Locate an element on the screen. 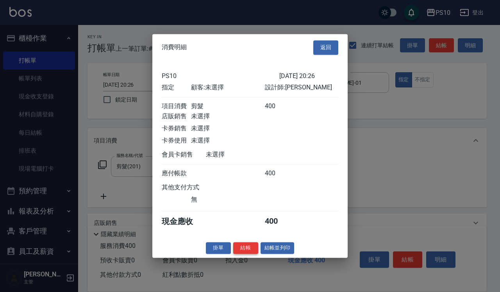 Image resolution: width=500 pixels, height=292 pixels. div: 剪髮 is located at coordinates (228, 106).